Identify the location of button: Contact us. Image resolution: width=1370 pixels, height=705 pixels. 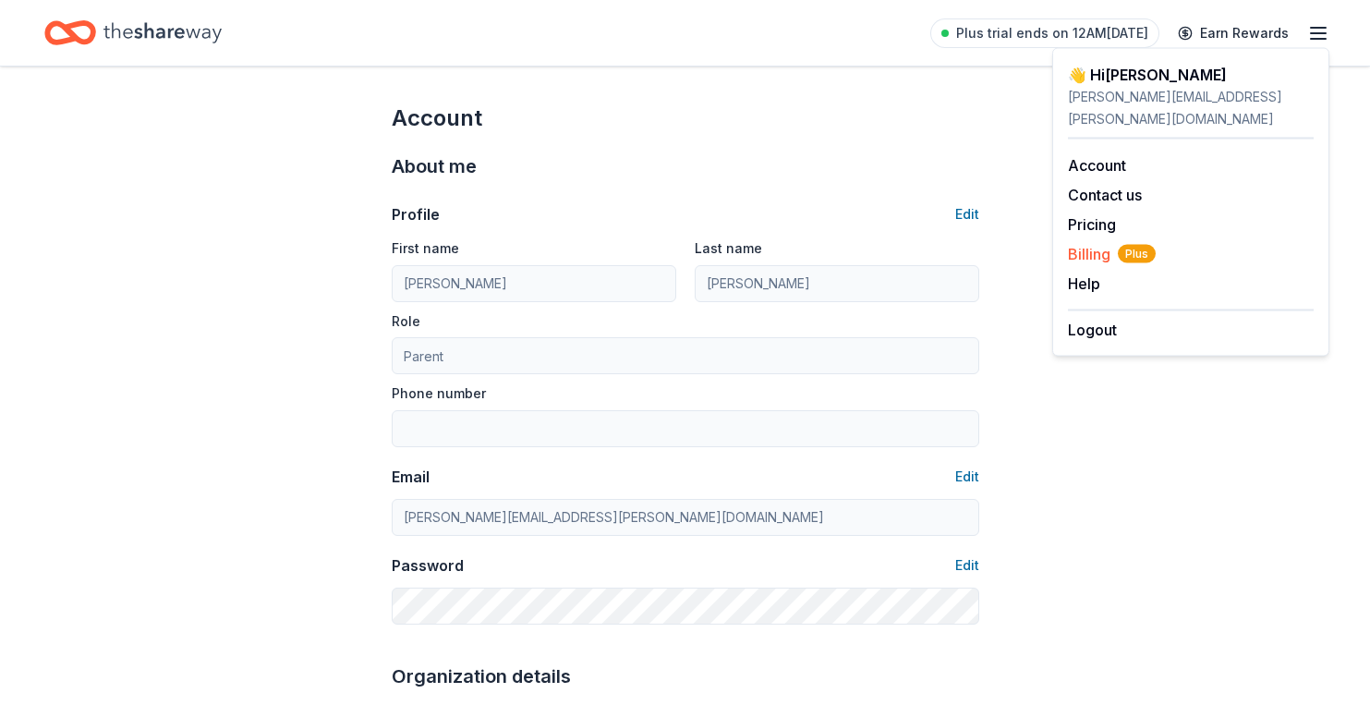
(1105, 195).